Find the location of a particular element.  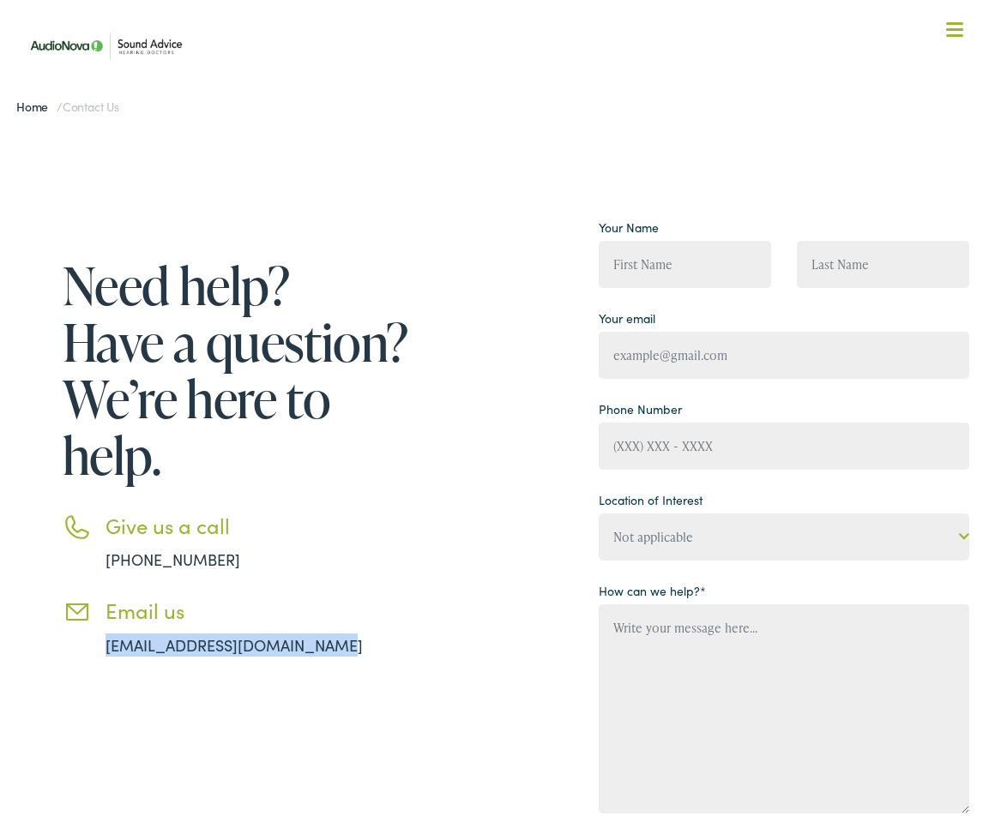

label: Location of Interest is located at coordinates (650, 500).